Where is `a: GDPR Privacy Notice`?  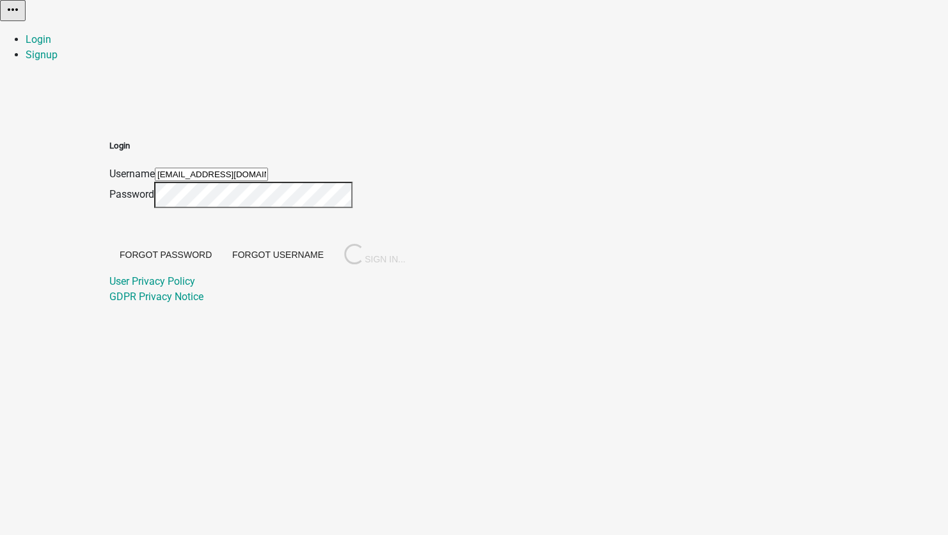 a: GDPR Privacy Notice is located at coordinates (156, 296).